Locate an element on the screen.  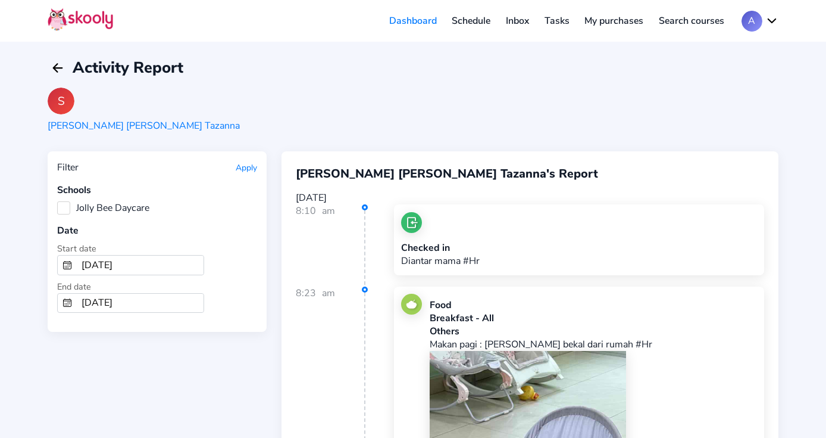
div: Filter is located at coordinates (68, 167).